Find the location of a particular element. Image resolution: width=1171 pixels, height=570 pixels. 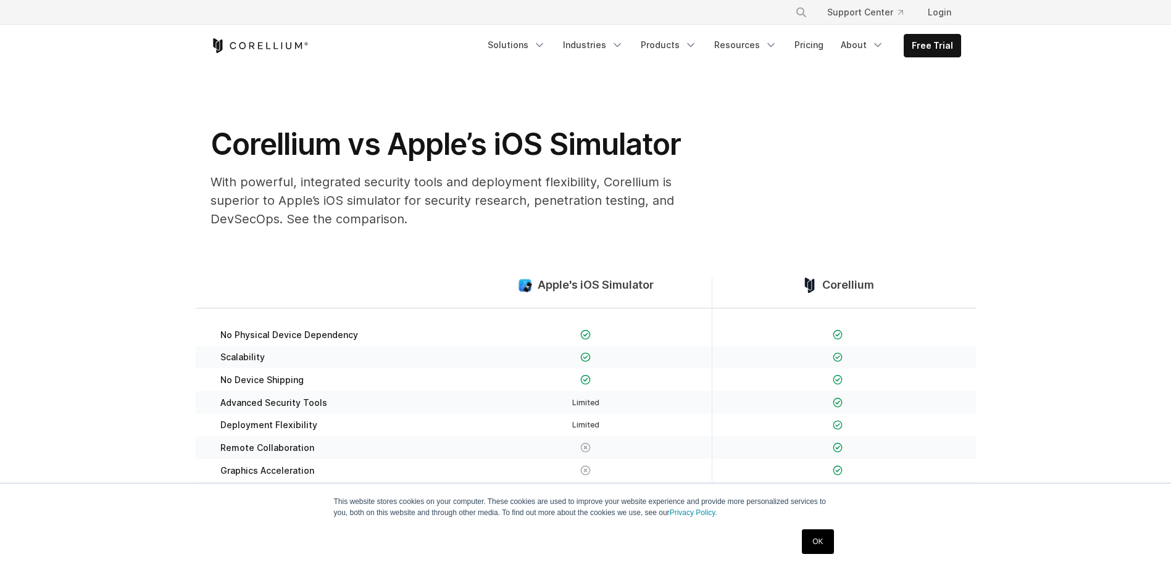

span: Graphics Acceleration is located at coordinates (267, 471).